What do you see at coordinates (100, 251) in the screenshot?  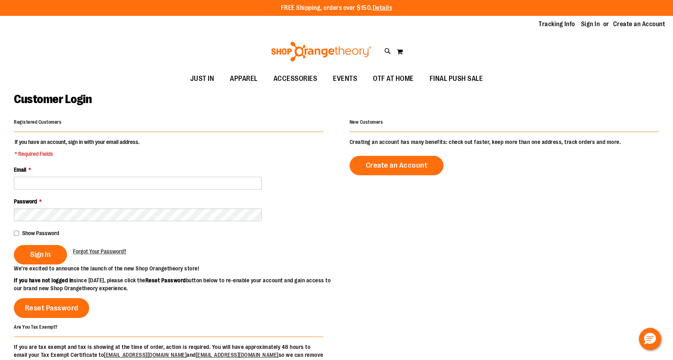 I see `a: Forgot Your Password?` at bounding box center [100, 251].